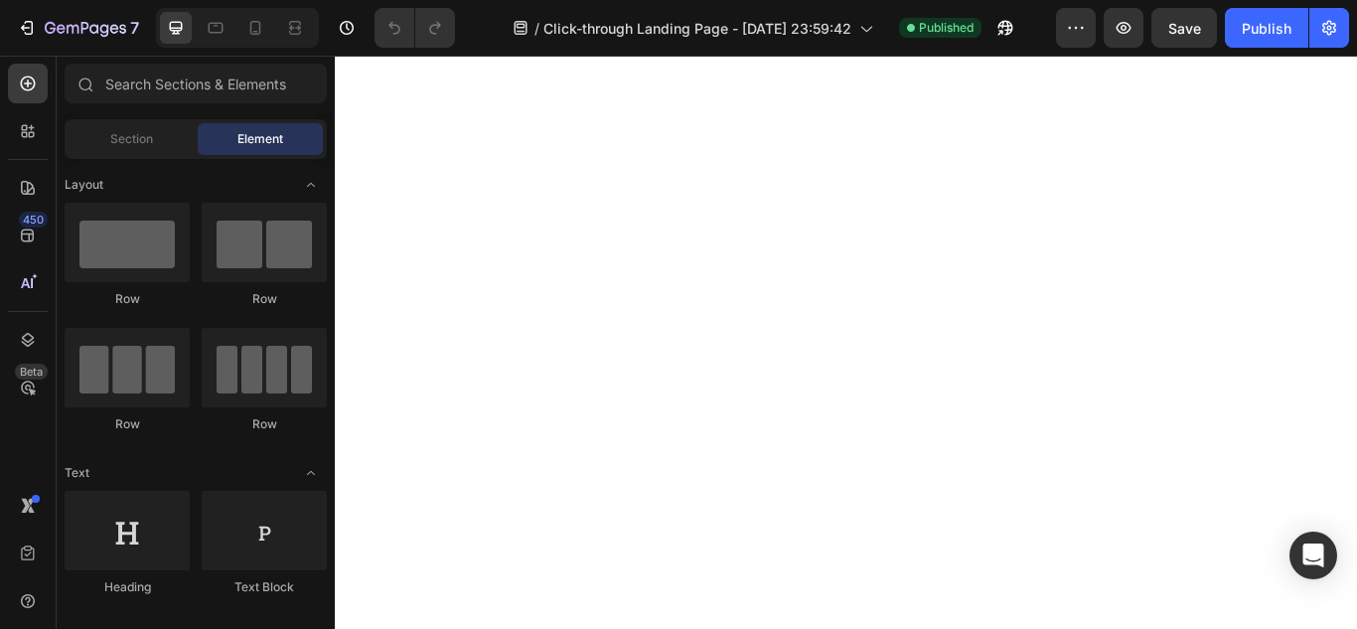  I want to click on div: Heading, so click(127, 587).